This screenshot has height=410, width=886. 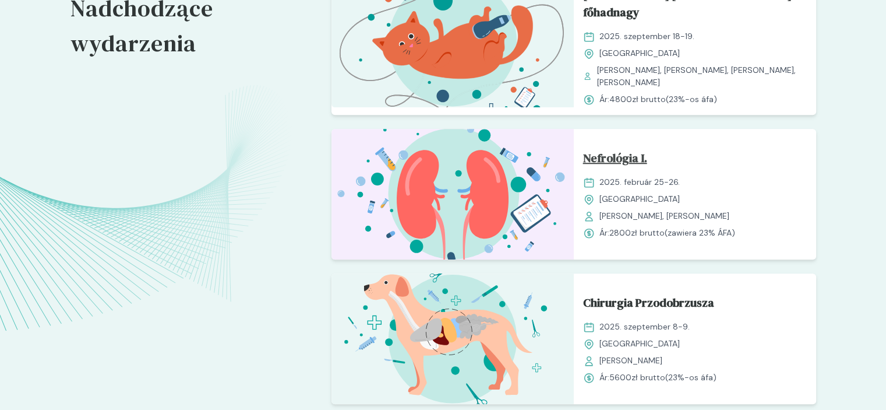 What do you see at coordinates (620, 377) in the screenshot?
I see `font: 5600` at bounding box center [620, 377].